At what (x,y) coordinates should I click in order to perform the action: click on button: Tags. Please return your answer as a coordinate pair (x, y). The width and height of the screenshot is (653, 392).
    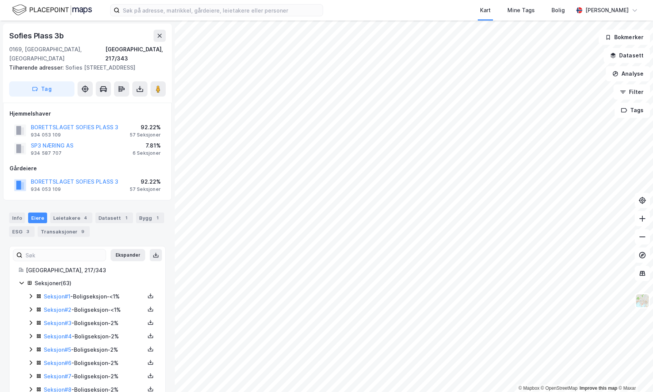
    Looking at the image, I should click on (632, 110).